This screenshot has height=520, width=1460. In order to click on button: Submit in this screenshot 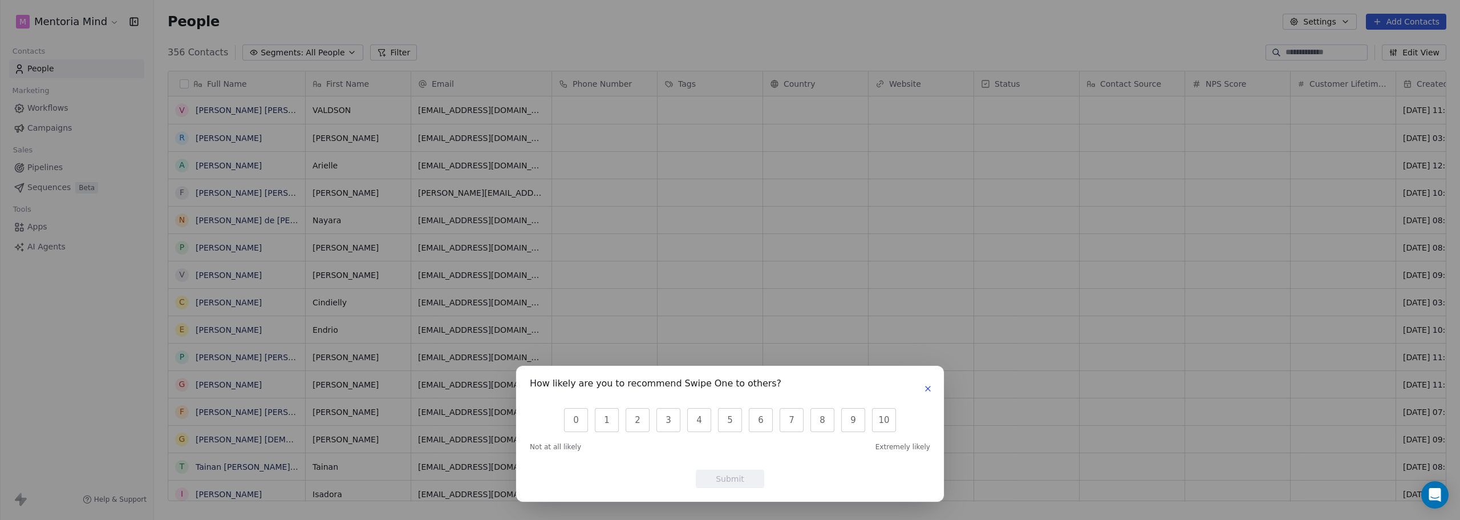, I will do `click(730, 479)`.